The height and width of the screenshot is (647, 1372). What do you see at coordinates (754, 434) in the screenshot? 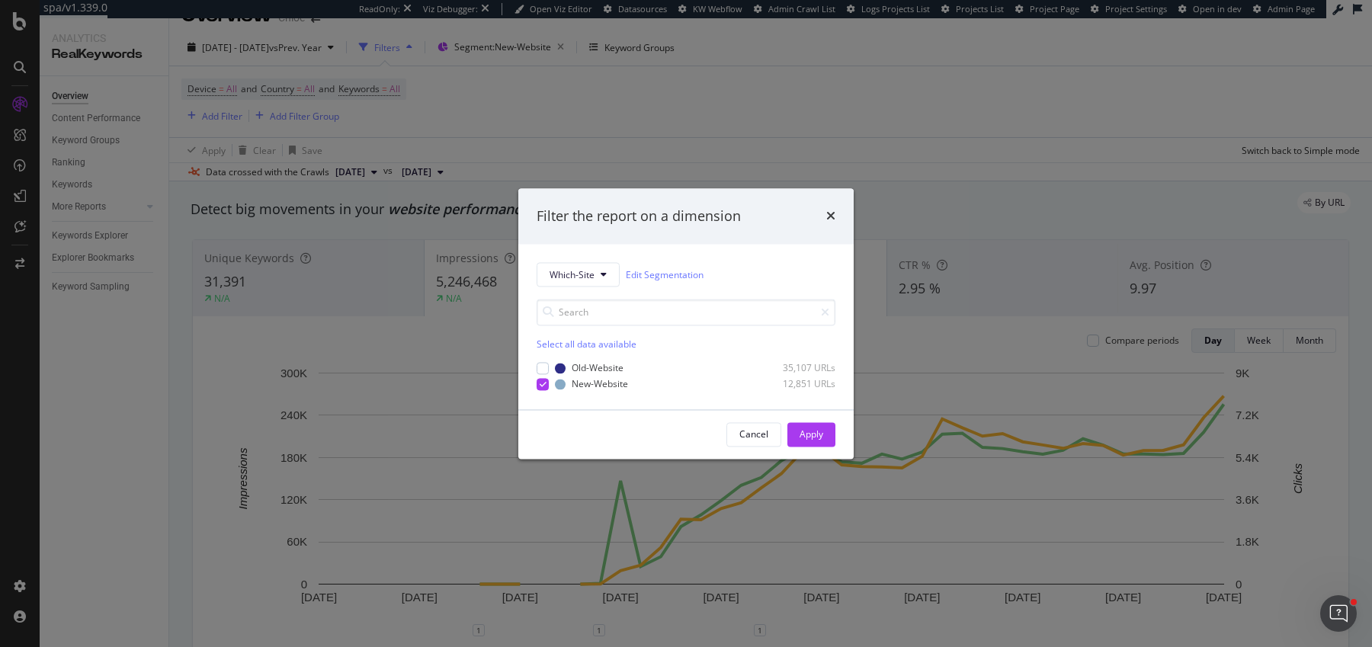
I see `div: Cancel` at bounding box center [754, 434].